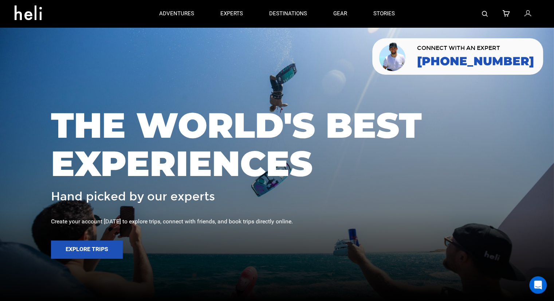  I want to click on span: THE WORLD'S BEST EXPERIENCES, so click(277, 144).